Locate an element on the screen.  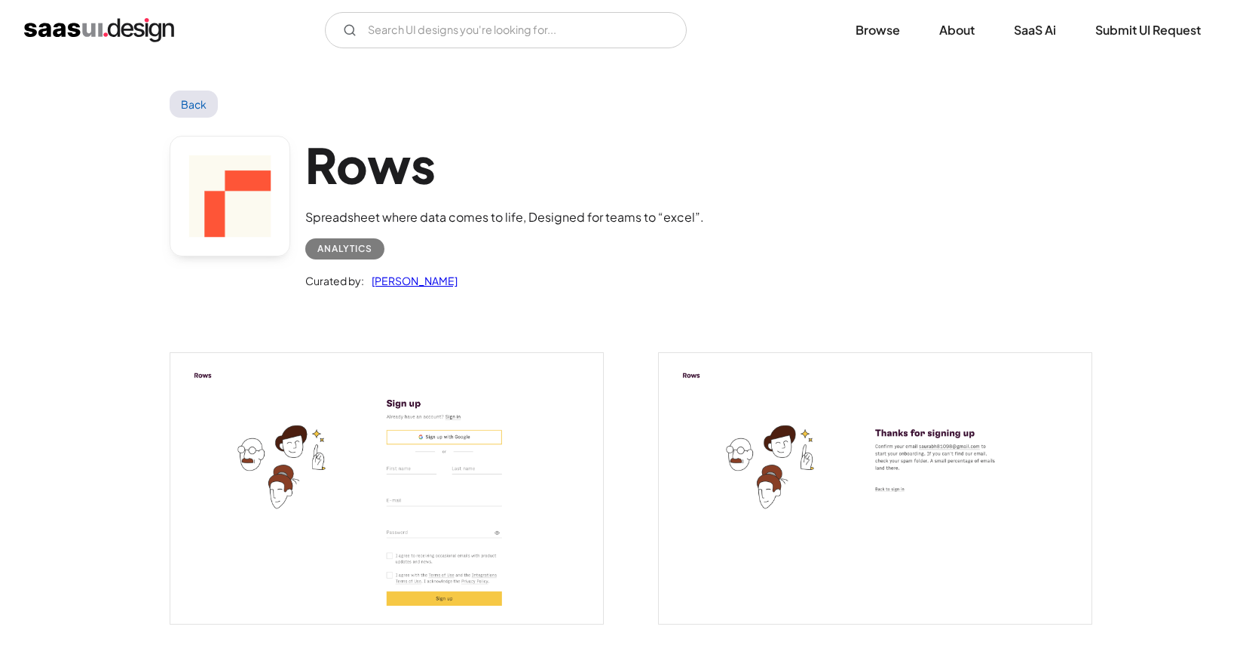
img: 6402fc354dac79149a373109_Rows%20Email%20Confirmation%20Screen.png is located at coordinates (875, 488).